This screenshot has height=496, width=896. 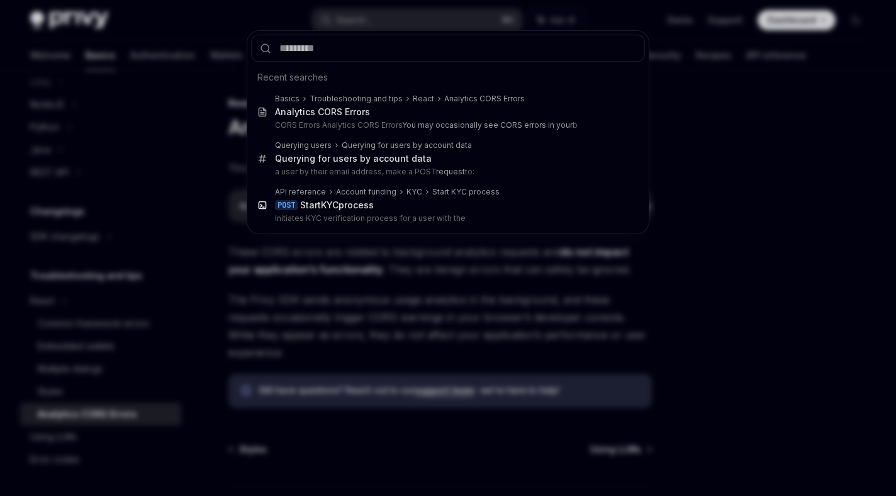 What do you see at coordinates (330, 204) in the screenshot?
I see `b: KYC` at bounding box center [330, 204].